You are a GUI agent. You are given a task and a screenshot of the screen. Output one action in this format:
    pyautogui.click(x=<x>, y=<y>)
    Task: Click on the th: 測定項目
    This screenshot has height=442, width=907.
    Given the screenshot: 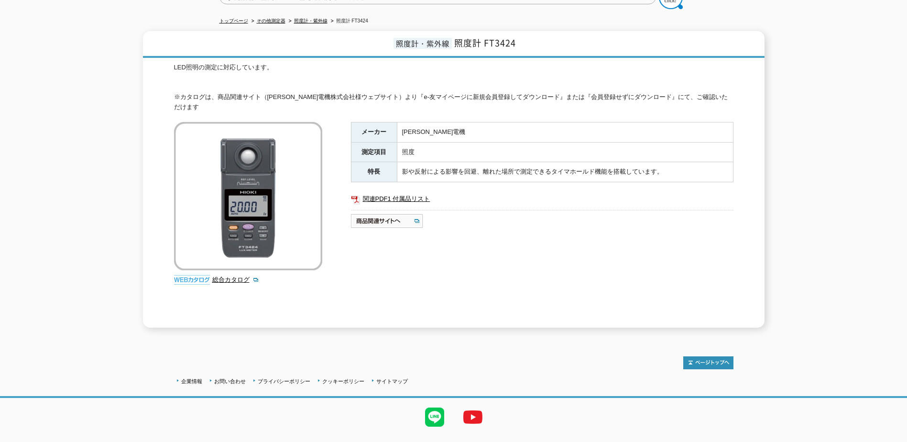 What is the action you would take?
    pyautogui.click(x=374, y=152)
    